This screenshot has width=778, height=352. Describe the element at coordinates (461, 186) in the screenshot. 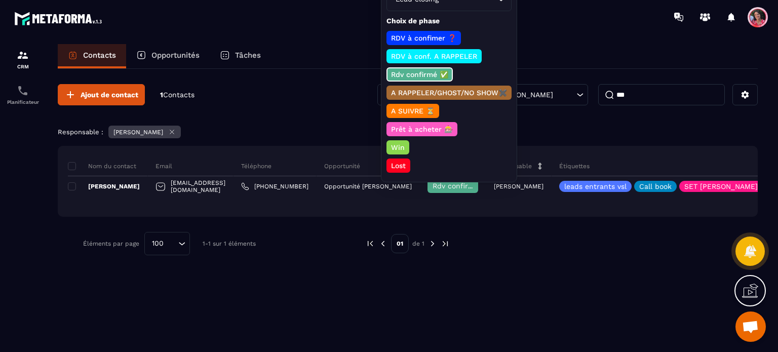

I see `span: Rdv confirmé ✅` at that location.